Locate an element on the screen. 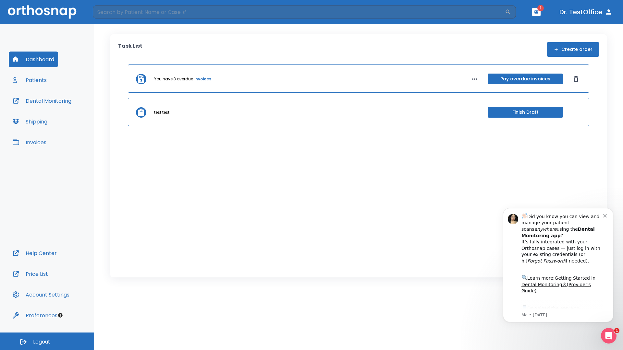 The width and height of the screenshot is (623, 350). button: Dr. TestOffice is located at coordinates (586, 12).